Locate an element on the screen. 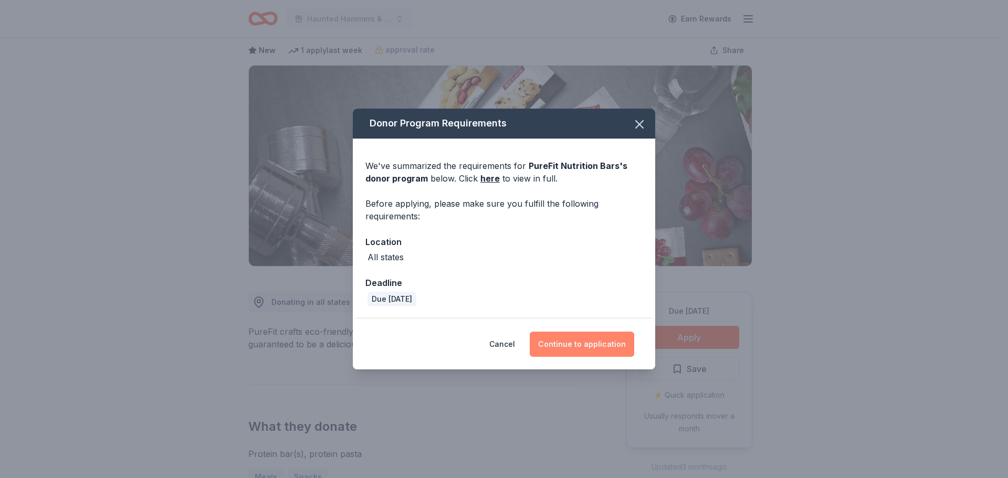 The height and width of the screenshot is (478, 1008). div: All states is located at coordinates (385, 257).